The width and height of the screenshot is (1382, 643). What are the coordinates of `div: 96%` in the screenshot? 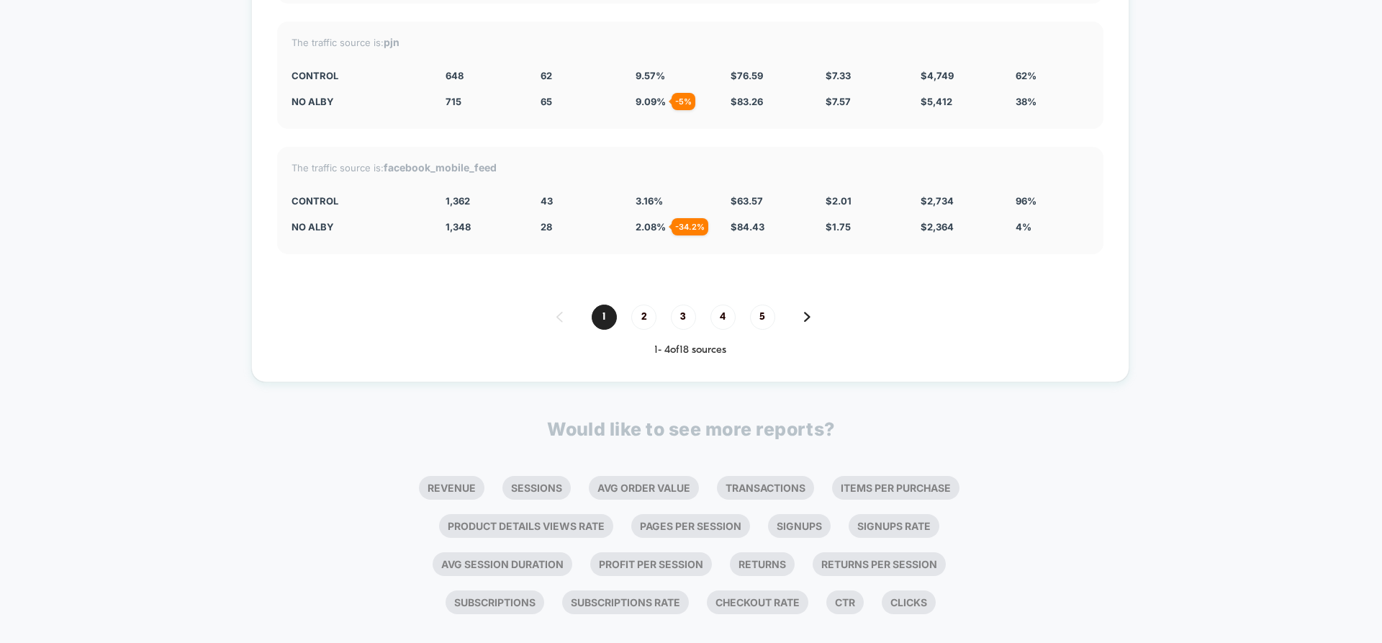 It's located at (1052, 201).